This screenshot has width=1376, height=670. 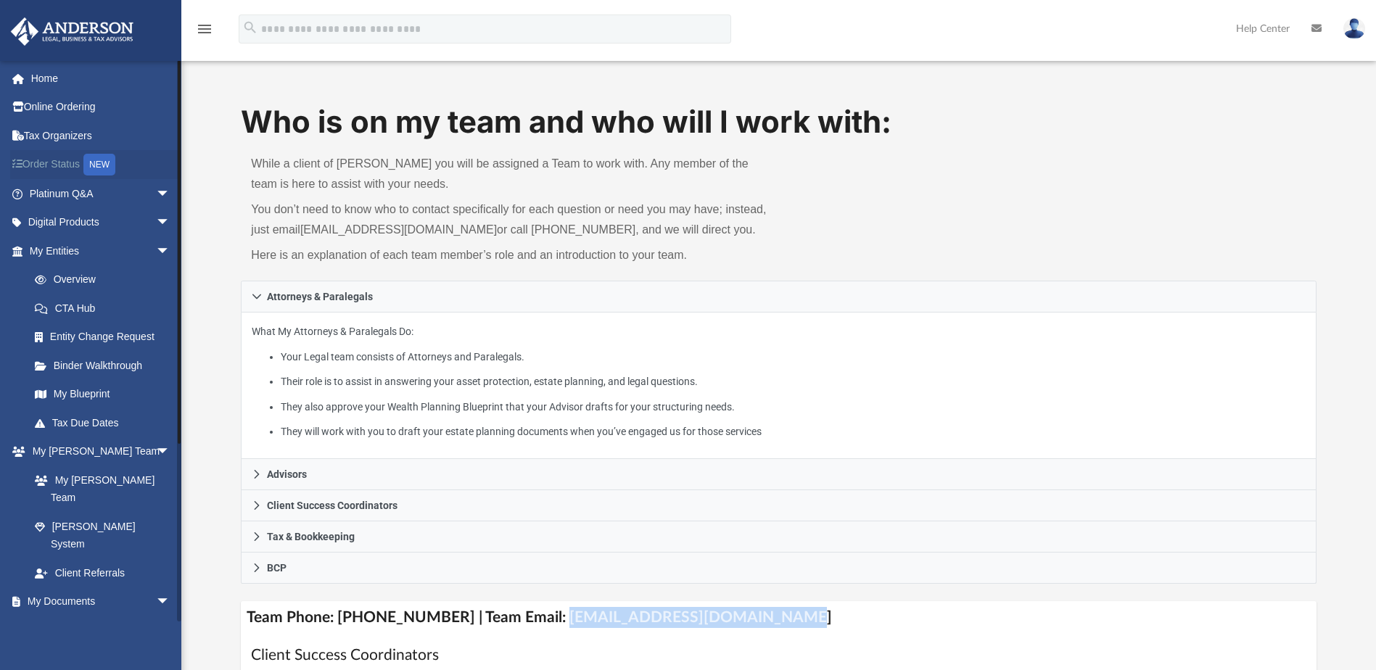 What do you see at coordinates (101, 78) in the screenshot?
I see `a: Home` at bounding box center [101, 78].